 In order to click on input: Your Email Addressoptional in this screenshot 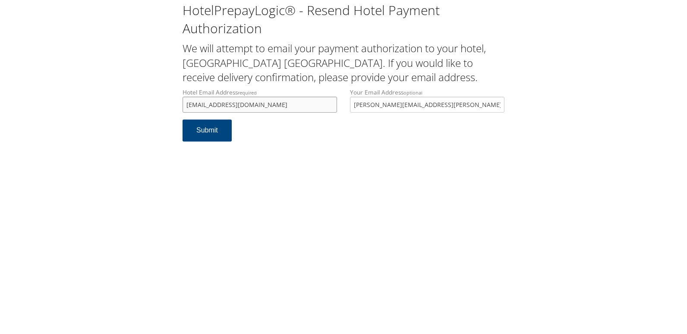, I will do `click(428, 105)`.